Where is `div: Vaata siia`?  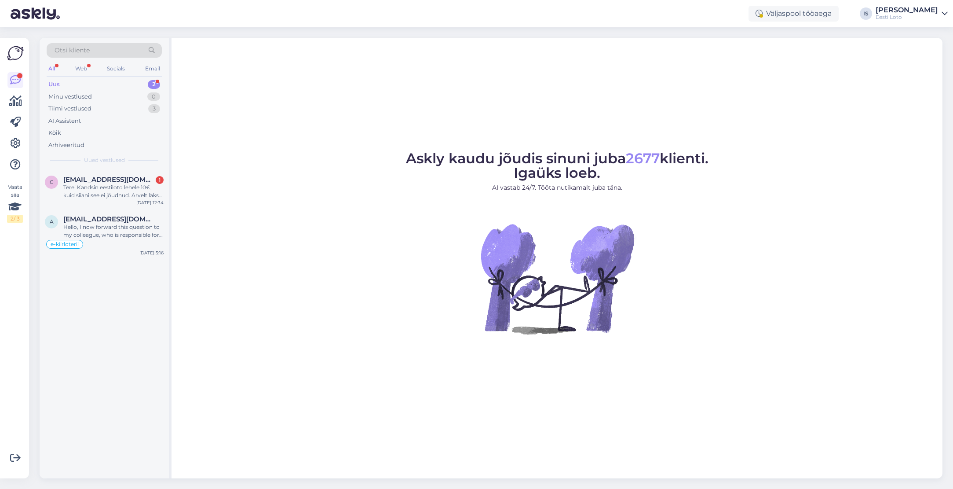 div: Vaata siia is located at coordinates (15, 203).